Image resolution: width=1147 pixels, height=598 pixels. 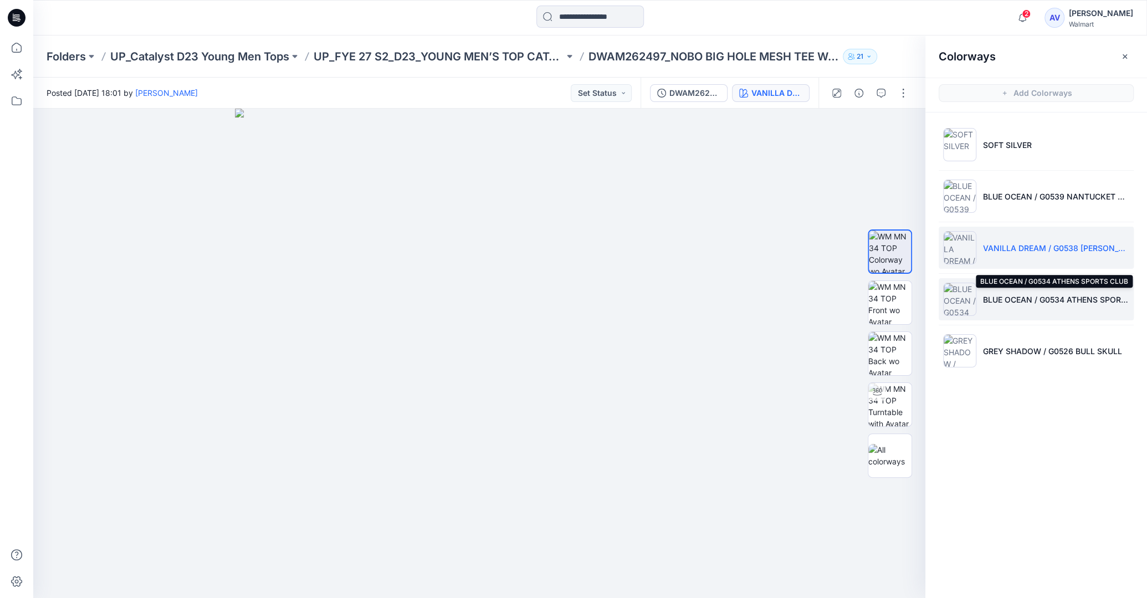 I want to click on button: 21, so click(x=860, y=57).